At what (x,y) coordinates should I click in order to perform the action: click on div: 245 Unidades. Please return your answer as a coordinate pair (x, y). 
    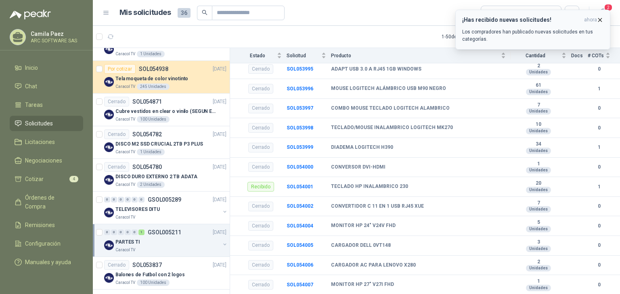
    Looking at the image, I should click on (153, 87).